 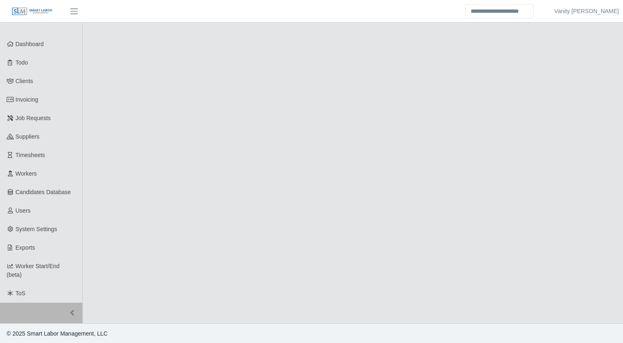 I want to click on span: Candidates Database, so click(x=43, y=192).